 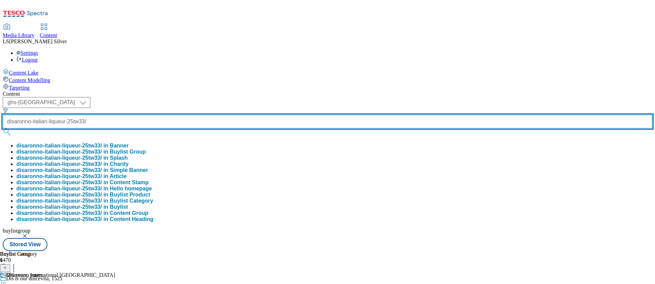 What do you see at coordinates (72, 146) in the screenshot?
I see `button: disaronno-italian-liqueur-25tw33/ in Banner` at bounding box center [72, 146].